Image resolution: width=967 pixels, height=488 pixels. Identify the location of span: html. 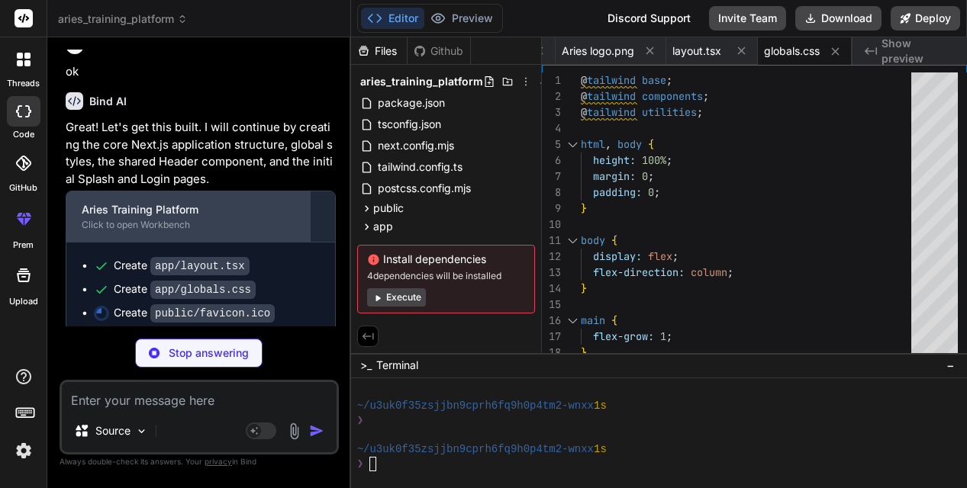
(593, 144).